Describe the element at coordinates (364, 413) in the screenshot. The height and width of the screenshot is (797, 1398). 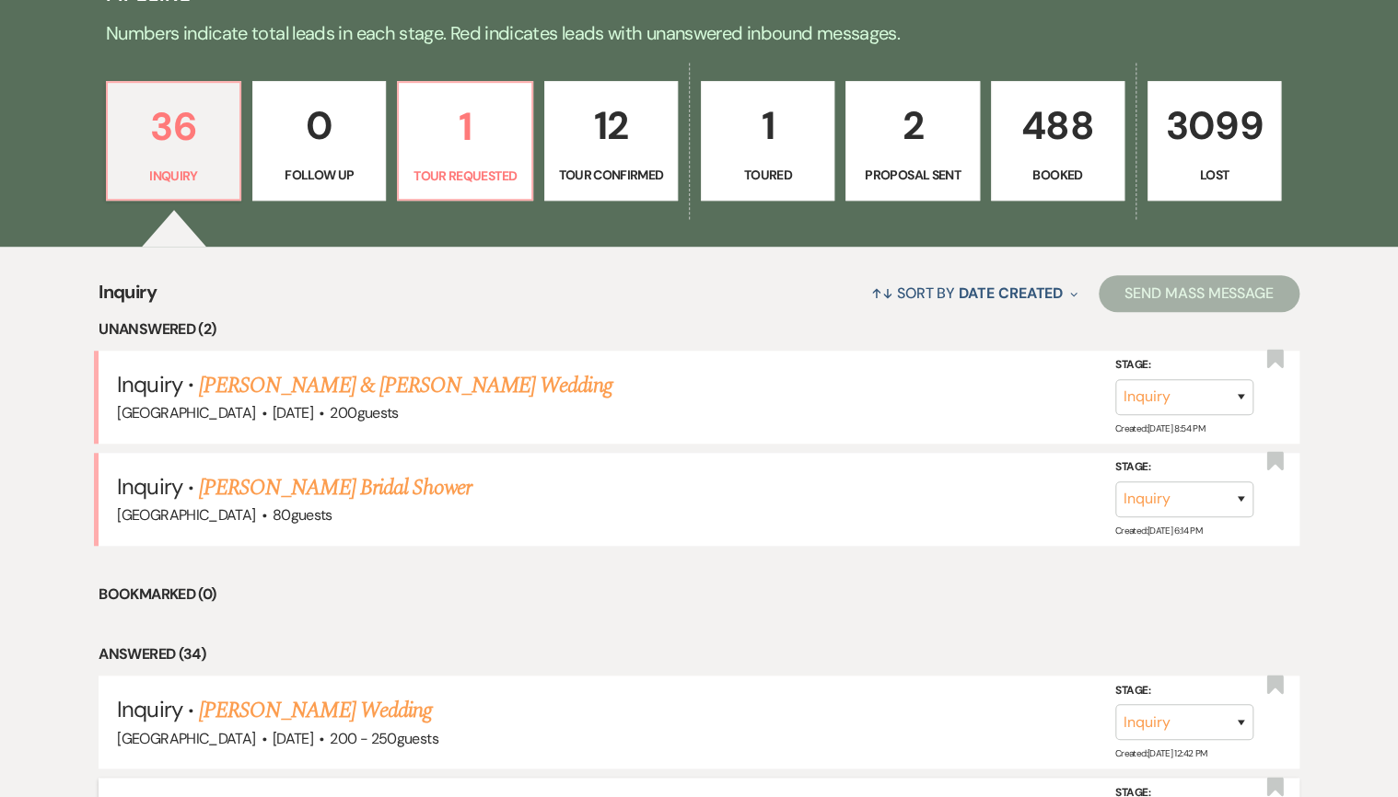
I see `span: 200 guests` at that location.